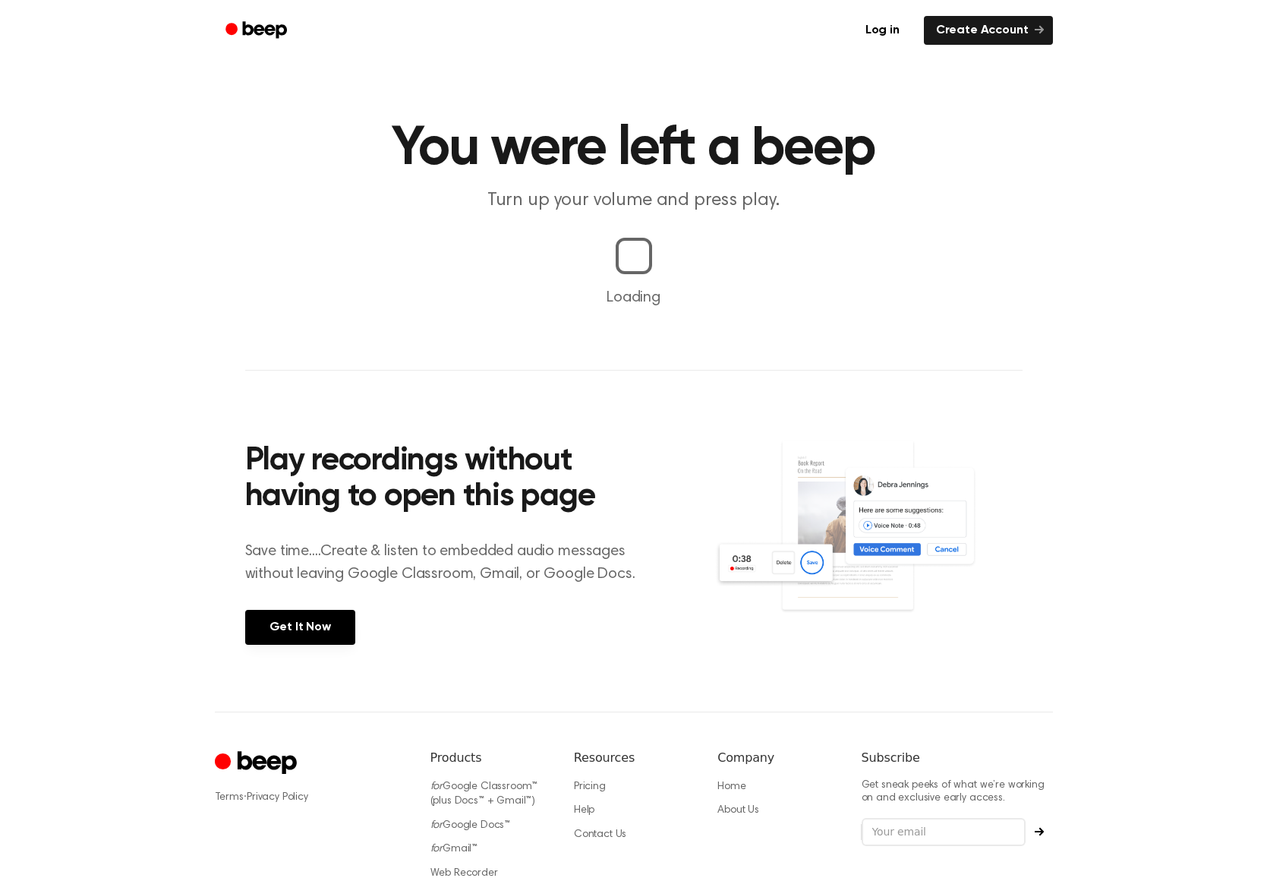 This screenshot has height=878, width=1267. I want to click on h2: Play recordings without having to open this page, so click(449, 479).